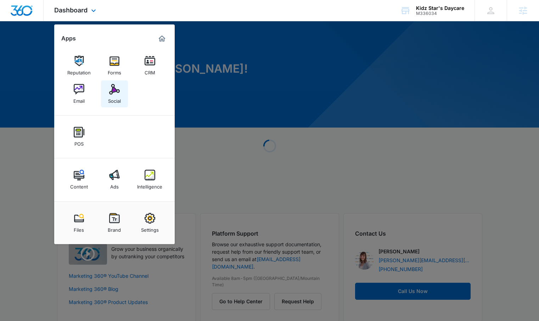  What do you see at coordinates (149, 185) in the screenshot?
I see `div: Intelligence` at bounding box center [149, 185].